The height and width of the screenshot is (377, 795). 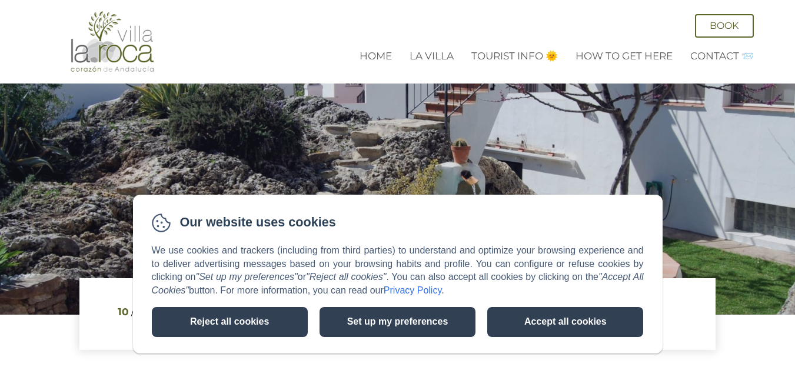 I want to click on button: Set up my preferences, so click(x=397, y=322).